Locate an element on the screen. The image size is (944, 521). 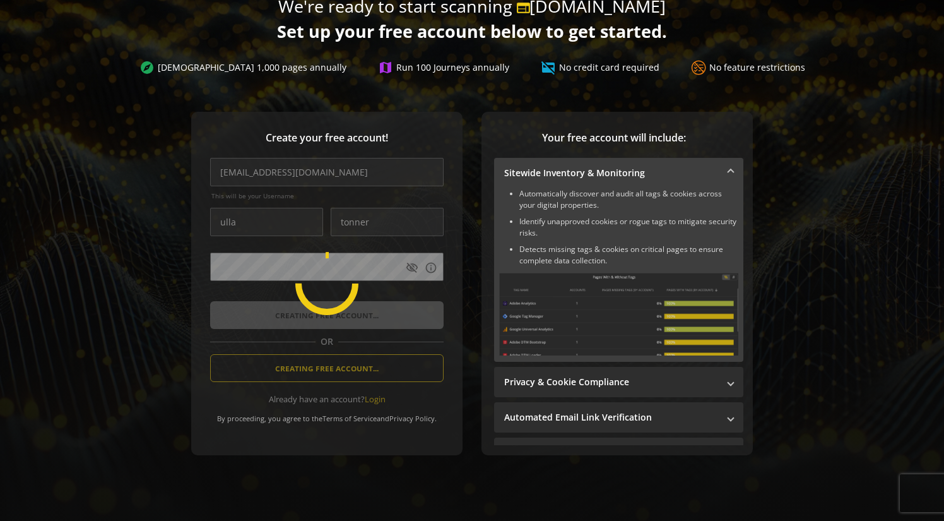
div: No credit card required is located at coordinates (600, 68).